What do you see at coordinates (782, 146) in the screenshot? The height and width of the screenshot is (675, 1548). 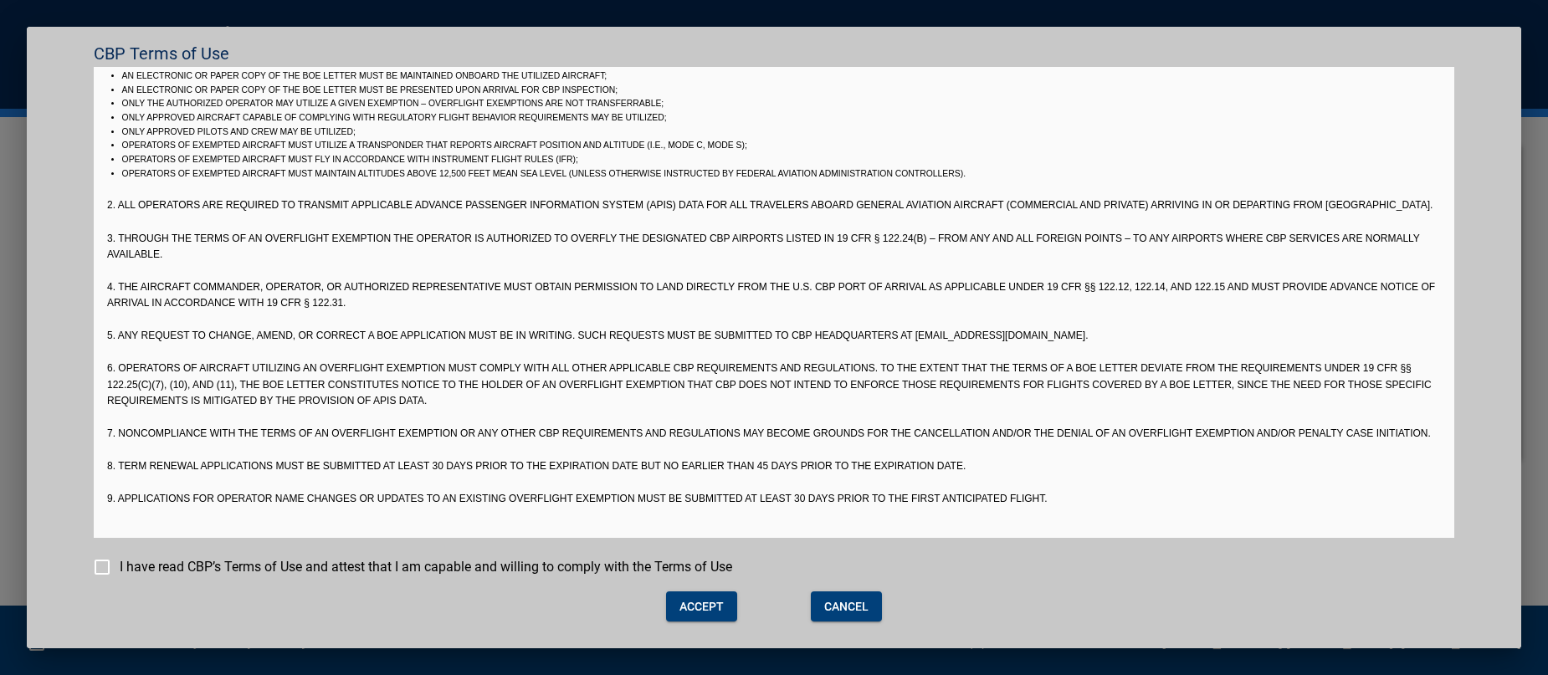 I see `li: Operators of exempted aircraft must utilize a transponder that reports aircraft position and alti...` at bounding box center [782, 146].